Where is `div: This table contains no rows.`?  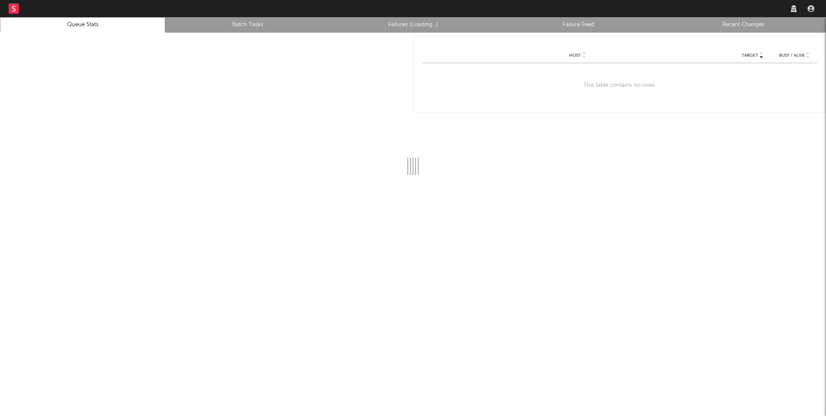
div: This table contains no rows. is located at coordinates (620, 86).